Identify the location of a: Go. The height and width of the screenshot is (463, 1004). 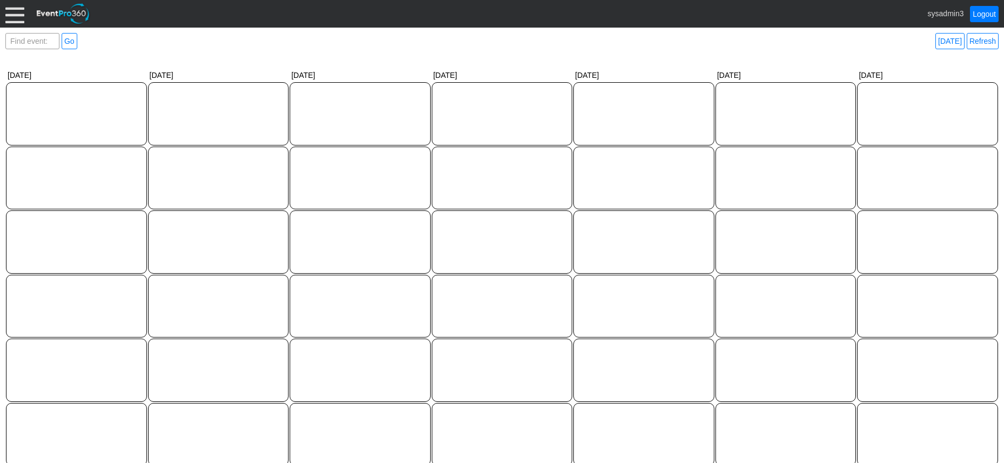
(69, 41).